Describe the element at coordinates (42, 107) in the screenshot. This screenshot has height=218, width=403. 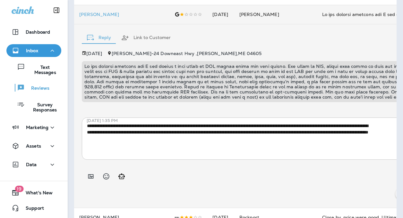
I see `p: Survey Responses` at that location.